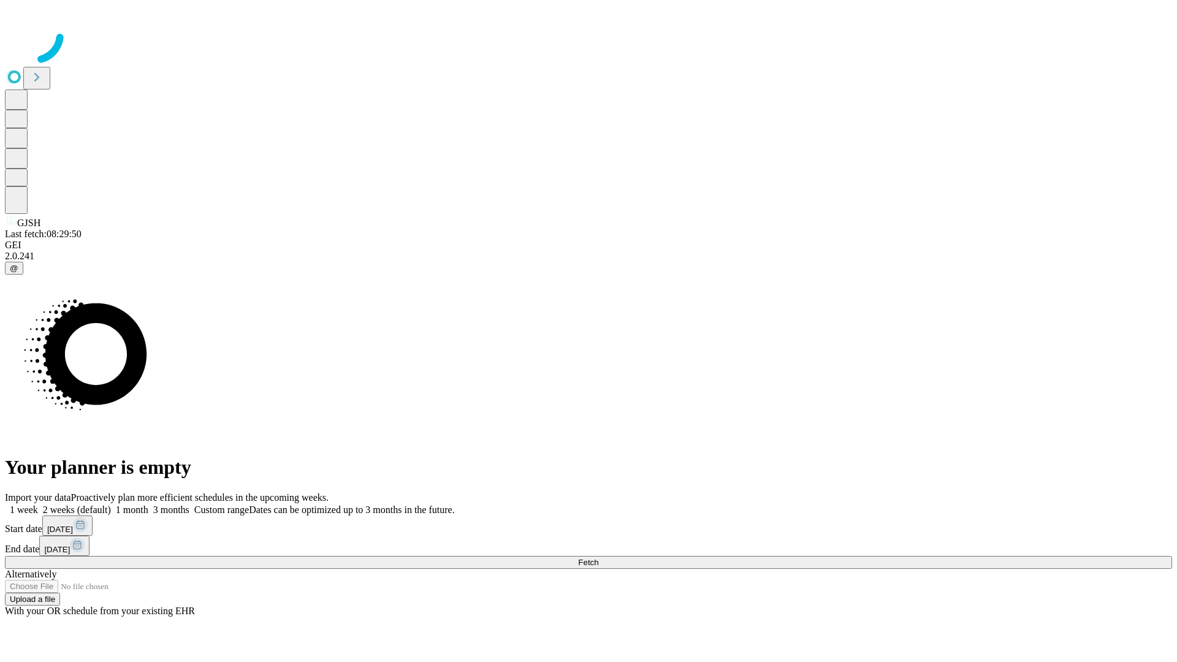 This screenshot has height=662, width=1177. Describe the element at coordinates (200, 497) in the screenshot. I see `span: Proactively plan more efficient schedules in the upcoming weeks.` at that location.